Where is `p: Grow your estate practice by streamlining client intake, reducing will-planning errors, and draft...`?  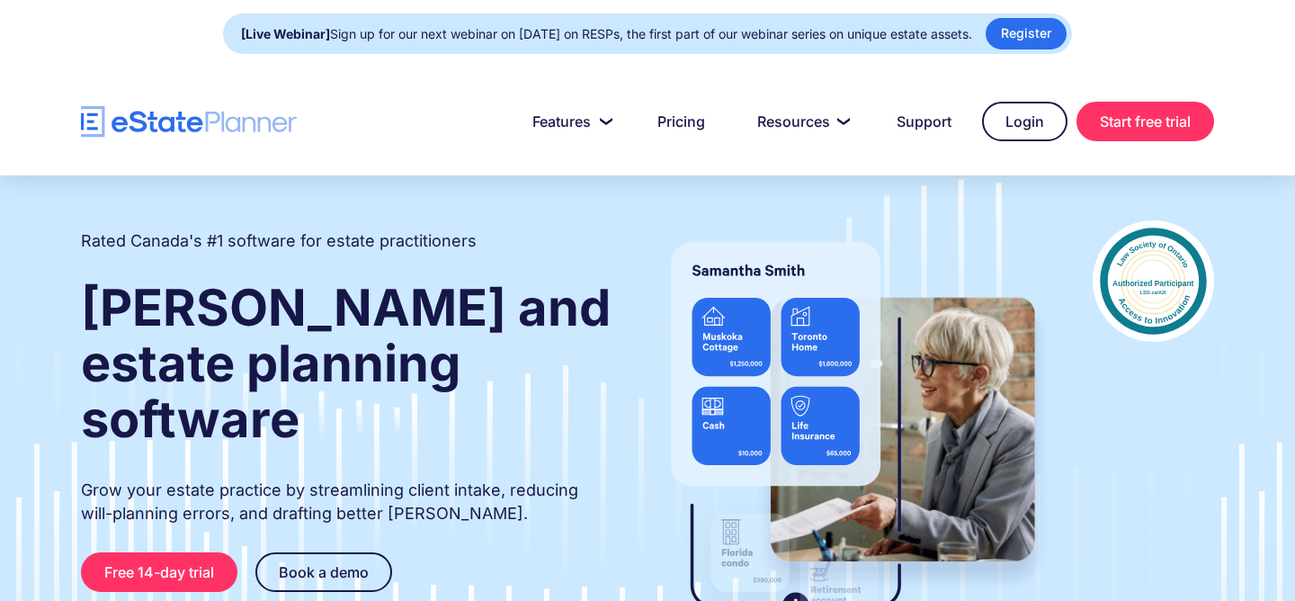
p: Grow your estate practice by streamlining client intake, reducing will-planning errors, and draft... is located at coordinates (347, 502).